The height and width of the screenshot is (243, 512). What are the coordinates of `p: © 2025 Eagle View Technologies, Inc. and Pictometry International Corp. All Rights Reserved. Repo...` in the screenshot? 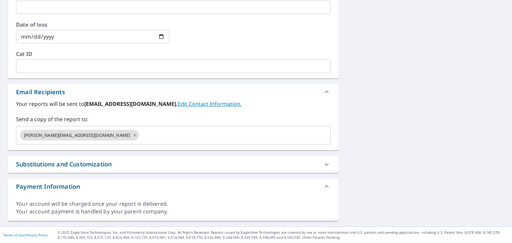 It's located at (283, 235).